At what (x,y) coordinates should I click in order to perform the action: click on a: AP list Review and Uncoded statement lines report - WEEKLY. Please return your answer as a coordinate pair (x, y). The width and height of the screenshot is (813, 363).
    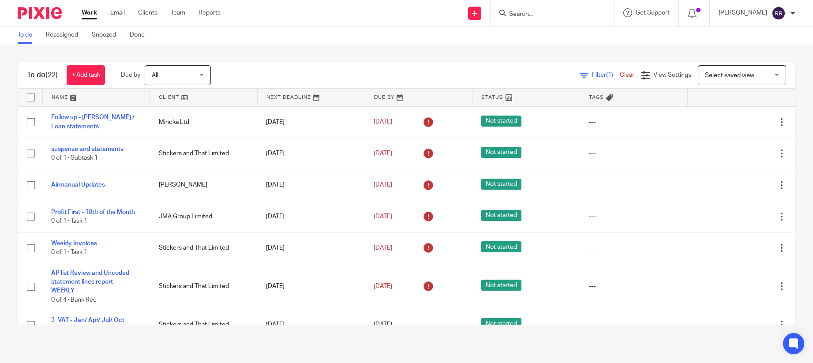
    Looking at the image, I should click on (90, 282).